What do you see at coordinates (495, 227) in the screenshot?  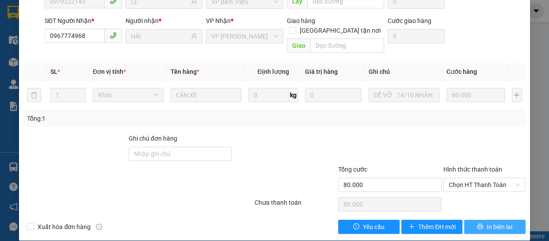 I see `button: printerIn biên lai` at bounding box center [495, 227].